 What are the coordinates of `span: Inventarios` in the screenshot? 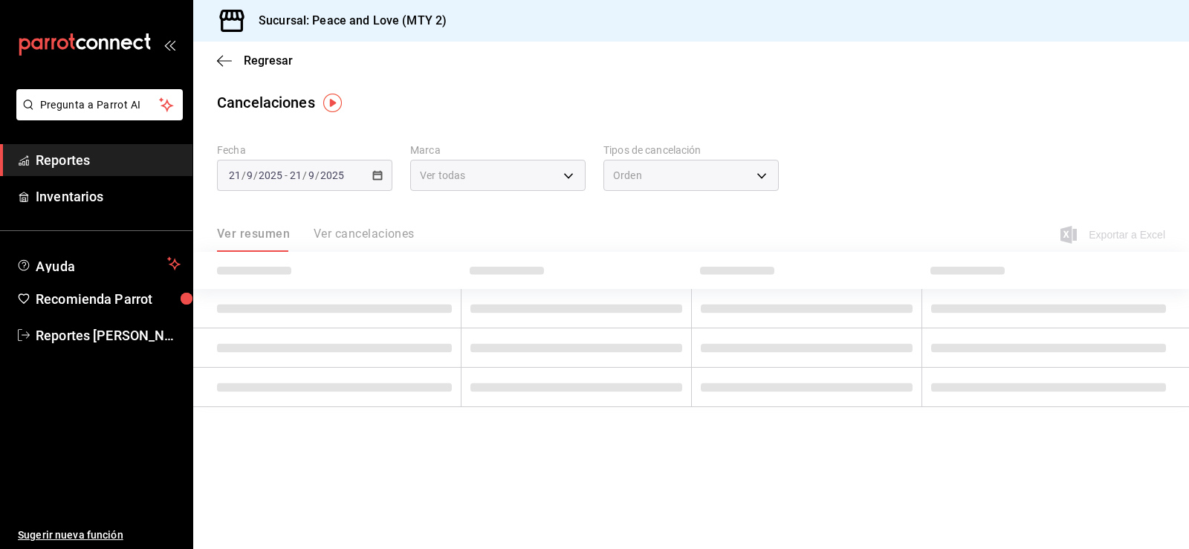 It's located at (108, 196).